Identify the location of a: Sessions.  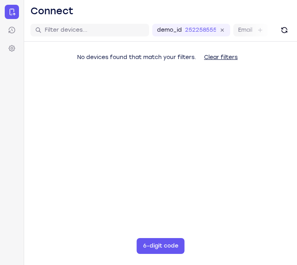
(12, 30).